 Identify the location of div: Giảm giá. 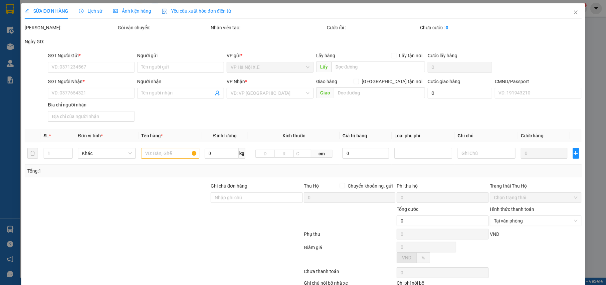
(349, 255).